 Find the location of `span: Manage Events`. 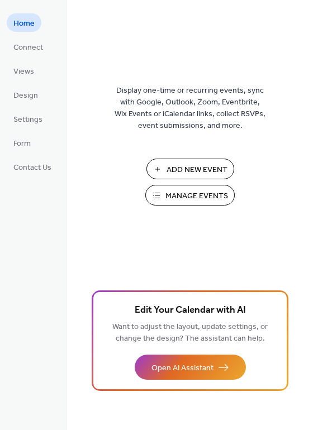

span: Manage Events is located at coordinates (197, 196).